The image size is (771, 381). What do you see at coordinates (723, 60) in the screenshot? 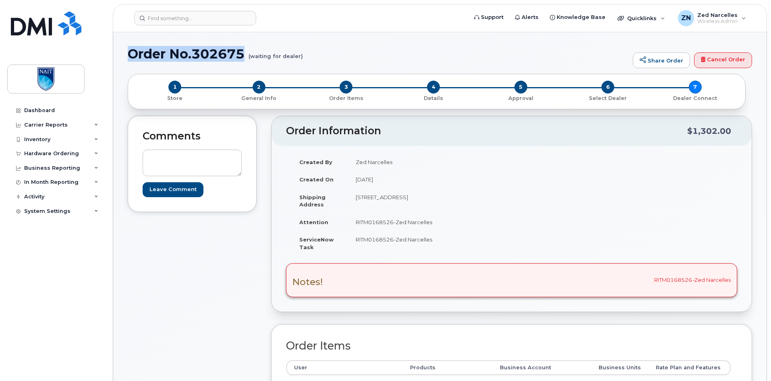
I see `a: Cancel Order` at bounding box center [723, 60].